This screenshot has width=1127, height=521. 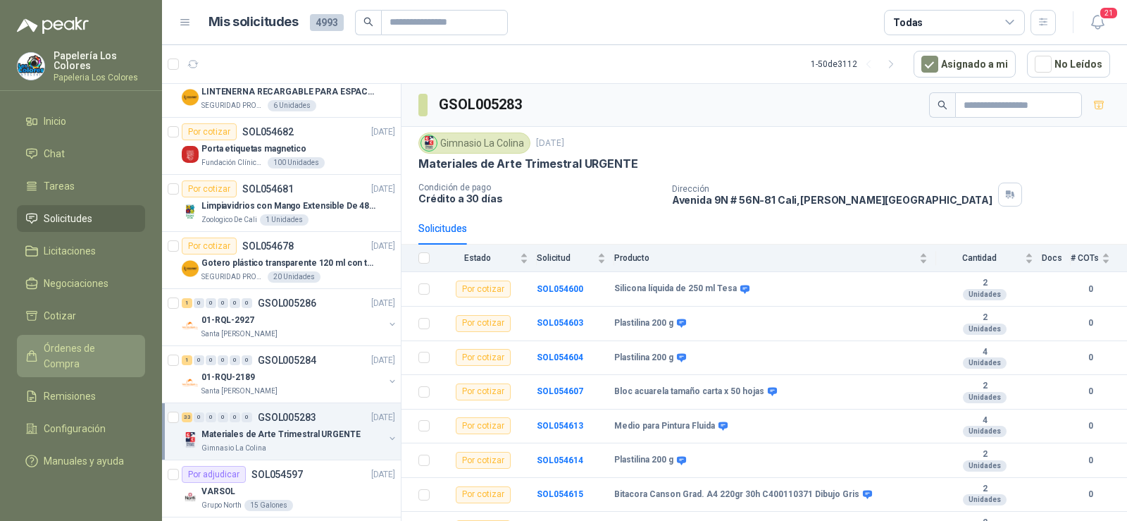 I want to click on p: LINTENERNA RECARGABLE PARA ESPACIOS ABIERTOS 100-120MTS, so click(x=289, y=92).